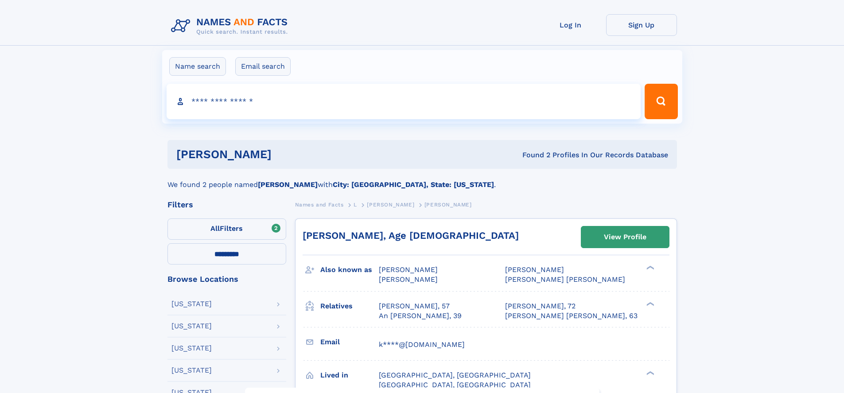 This screenshot has height=393, width=844. What do you see at coordinates (350, 375) in the screenshot?
I see `h3: Lived in` at bounding box center [350, 375].